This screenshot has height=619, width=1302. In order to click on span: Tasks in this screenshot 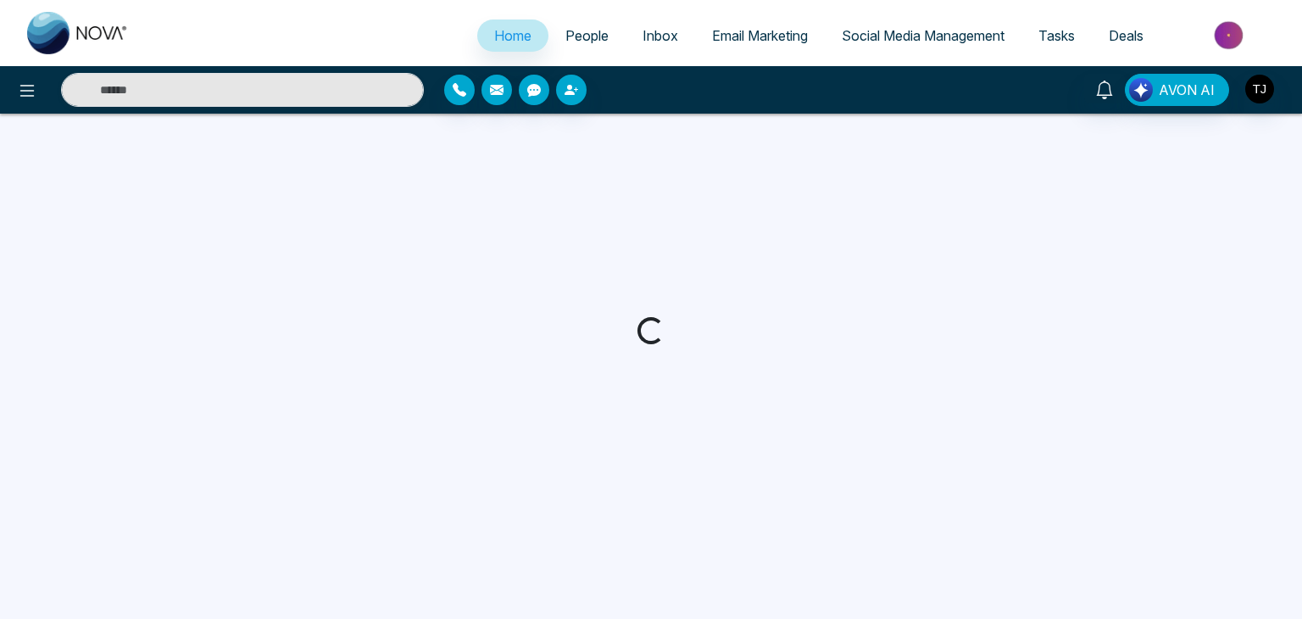, I will do `click(1056, 36)`.